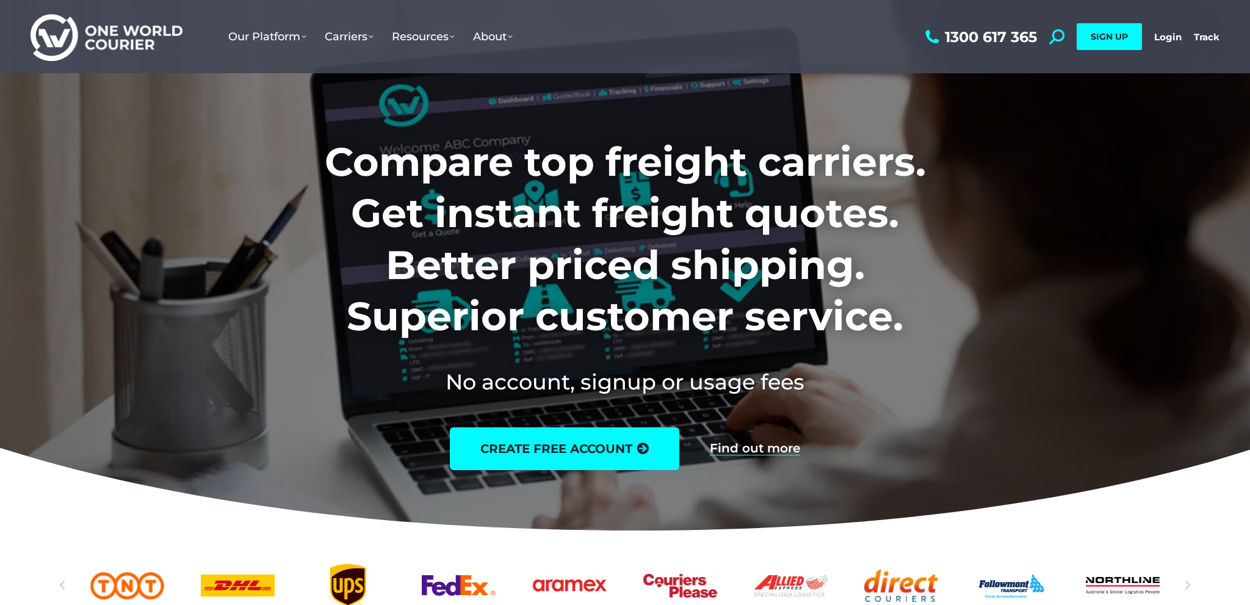 This screenshot has height=605, width=1250. What do you see at coordinates (625, 239) in the screenshot?
I see `h1: Compare top freight carriers. Get instant freight quotes. Better priced shipping. Superior custom...` at bounding box center [625, 239].